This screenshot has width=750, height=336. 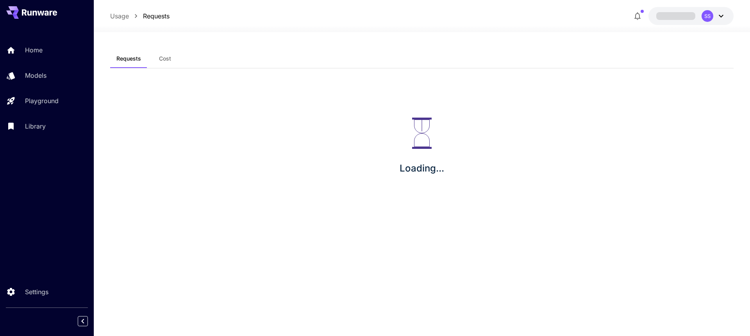 What do you see at coordinates (37, 292) in the screenshot?
I see `p: Settings` at bounding box center [37, 292].